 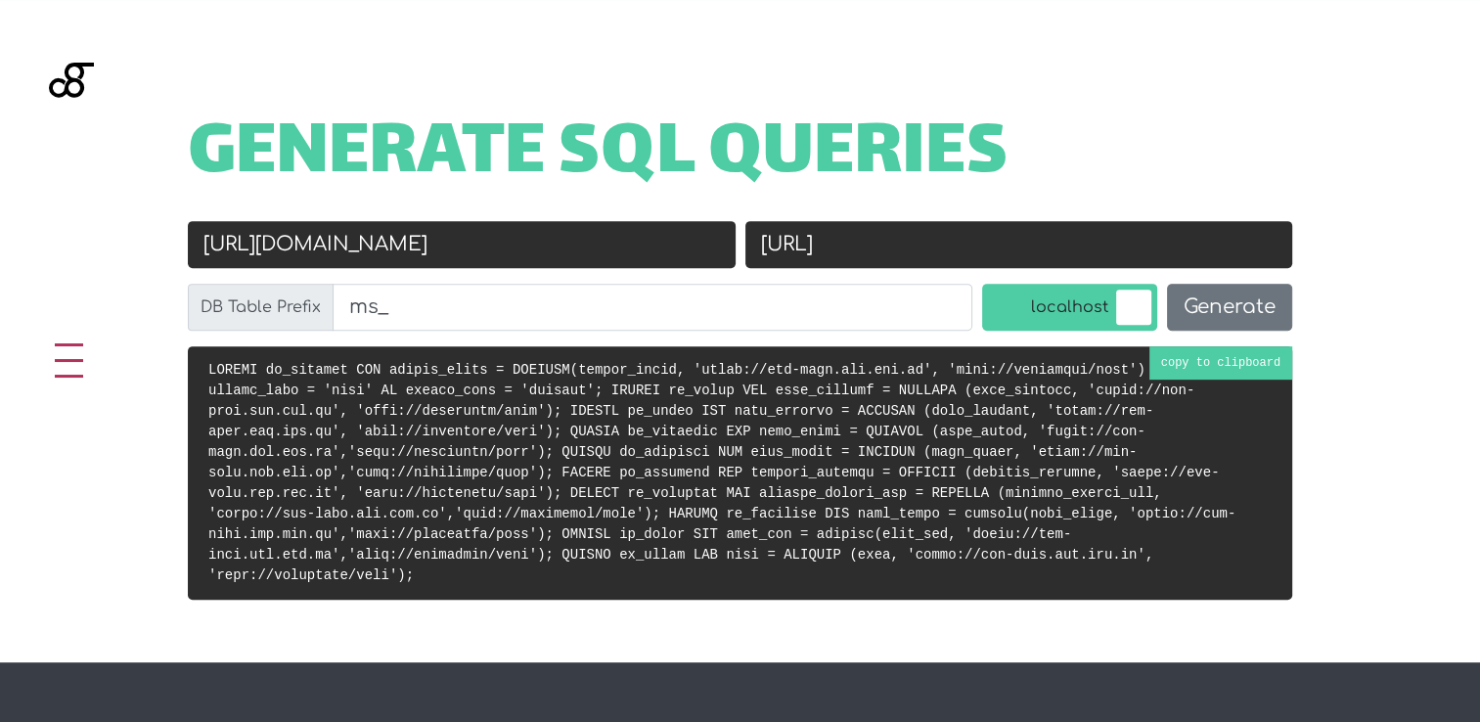 What do you see at coordinates (462, 244) in the screenshot?
I see `input: Old URL` at bounding box center [462, 244].